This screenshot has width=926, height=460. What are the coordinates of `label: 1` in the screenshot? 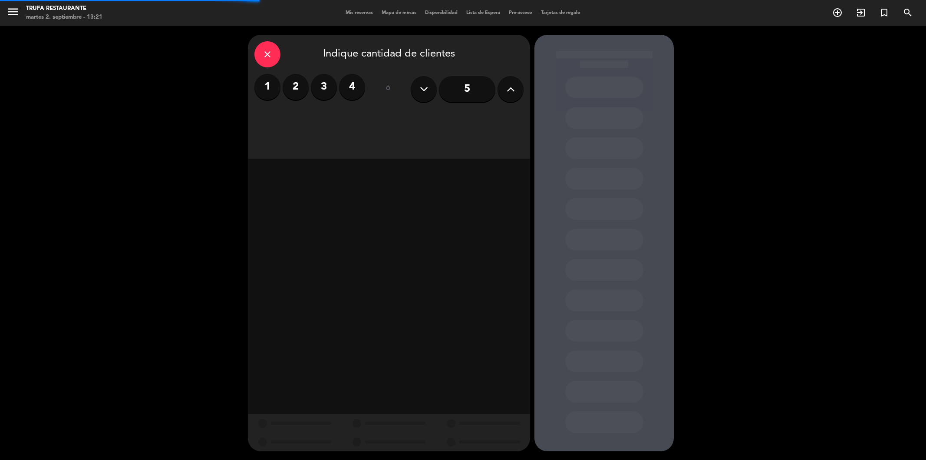 It's located at (268, 87).